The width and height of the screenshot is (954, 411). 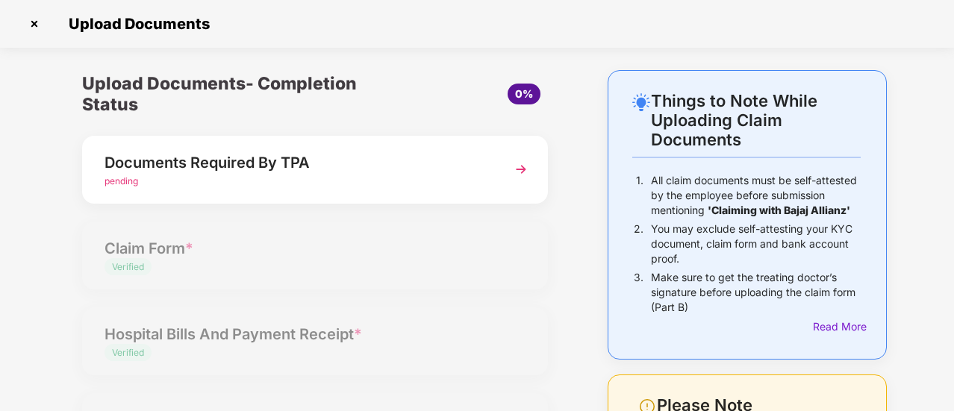 I want to click on span: 0%, so click(x=524, y=93).